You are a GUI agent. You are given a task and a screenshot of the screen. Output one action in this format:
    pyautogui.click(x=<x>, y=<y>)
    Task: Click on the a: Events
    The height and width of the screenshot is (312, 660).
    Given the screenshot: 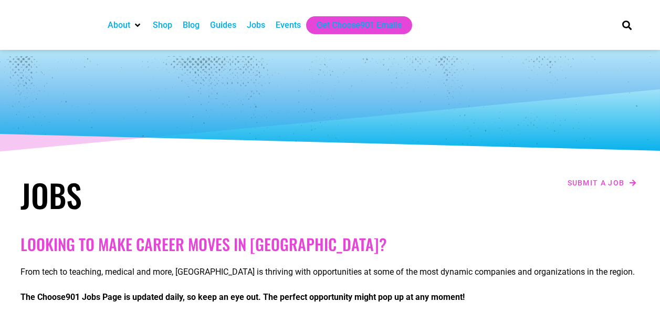 What is the action you would take?
    pyautogui.click(x=288, y=25)
    